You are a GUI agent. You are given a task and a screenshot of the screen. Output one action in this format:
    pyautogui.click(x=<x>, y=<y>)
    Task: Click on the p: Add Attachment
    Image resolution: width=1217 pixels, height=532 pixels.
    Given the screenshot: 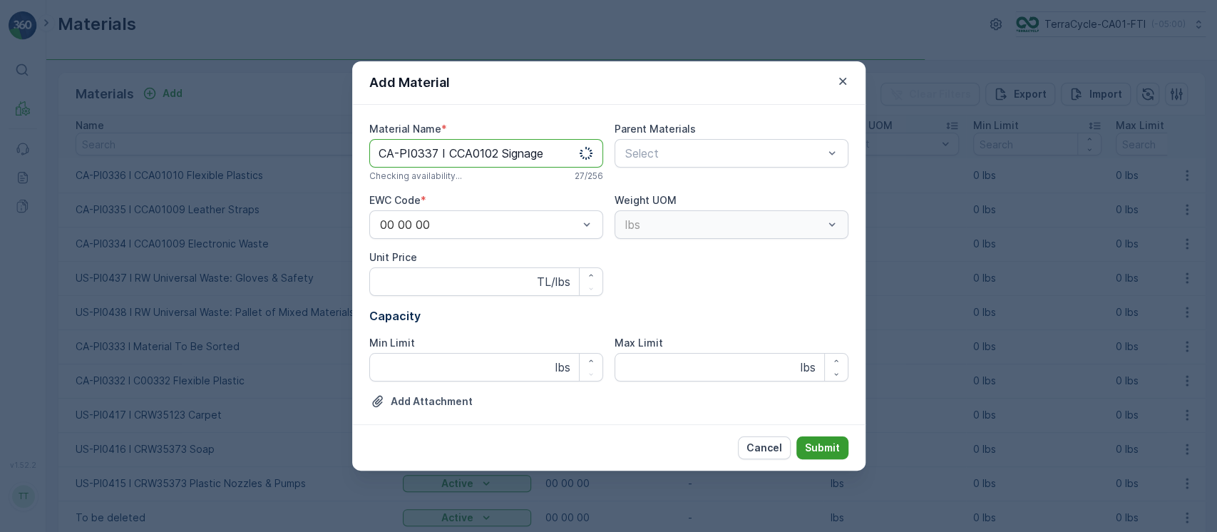 What is the action you would take?
    pyautogui.click(x=431, y=401)
    